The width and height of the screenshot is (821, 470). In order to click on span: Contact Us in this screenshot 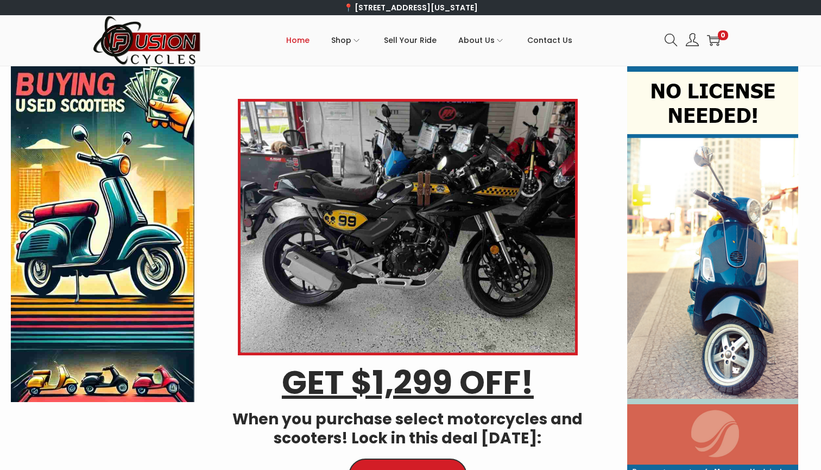, I will do `click(550, 40)`.